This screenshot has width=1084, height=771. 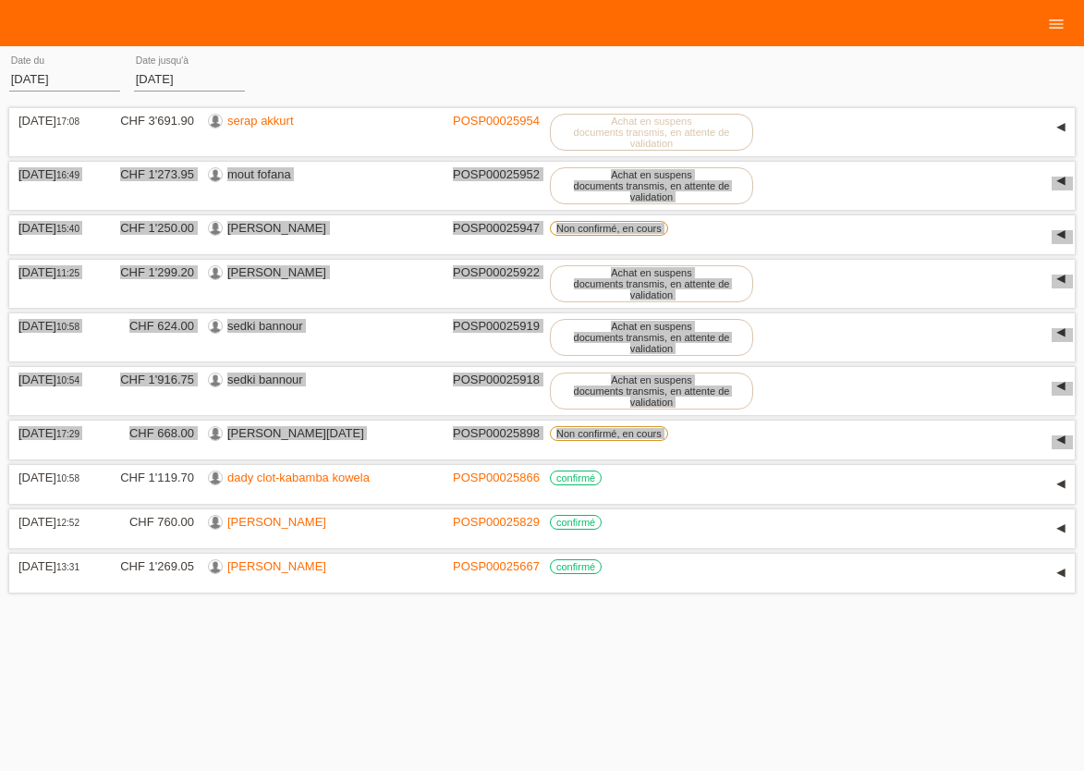 What do you see at coordinates (150, 120) in the screenshot?
I see `div: CHF 3'691.90` at bounding box center [150, 120].